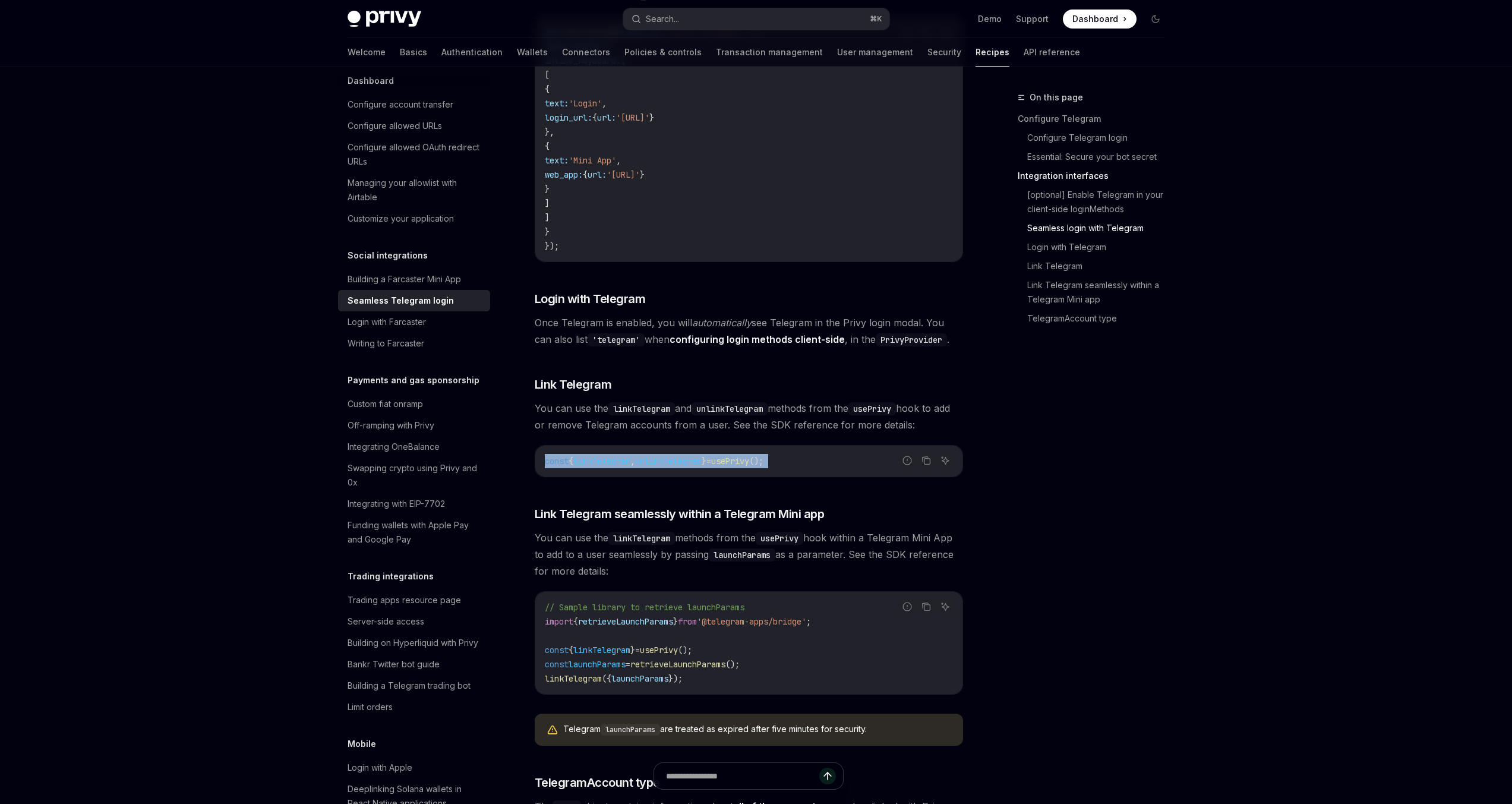 The width and height of the screenshot is (1512, 804). Describe the element at coordinates (366, 52) in the screenshot. I see `a: Welcome` at that location.